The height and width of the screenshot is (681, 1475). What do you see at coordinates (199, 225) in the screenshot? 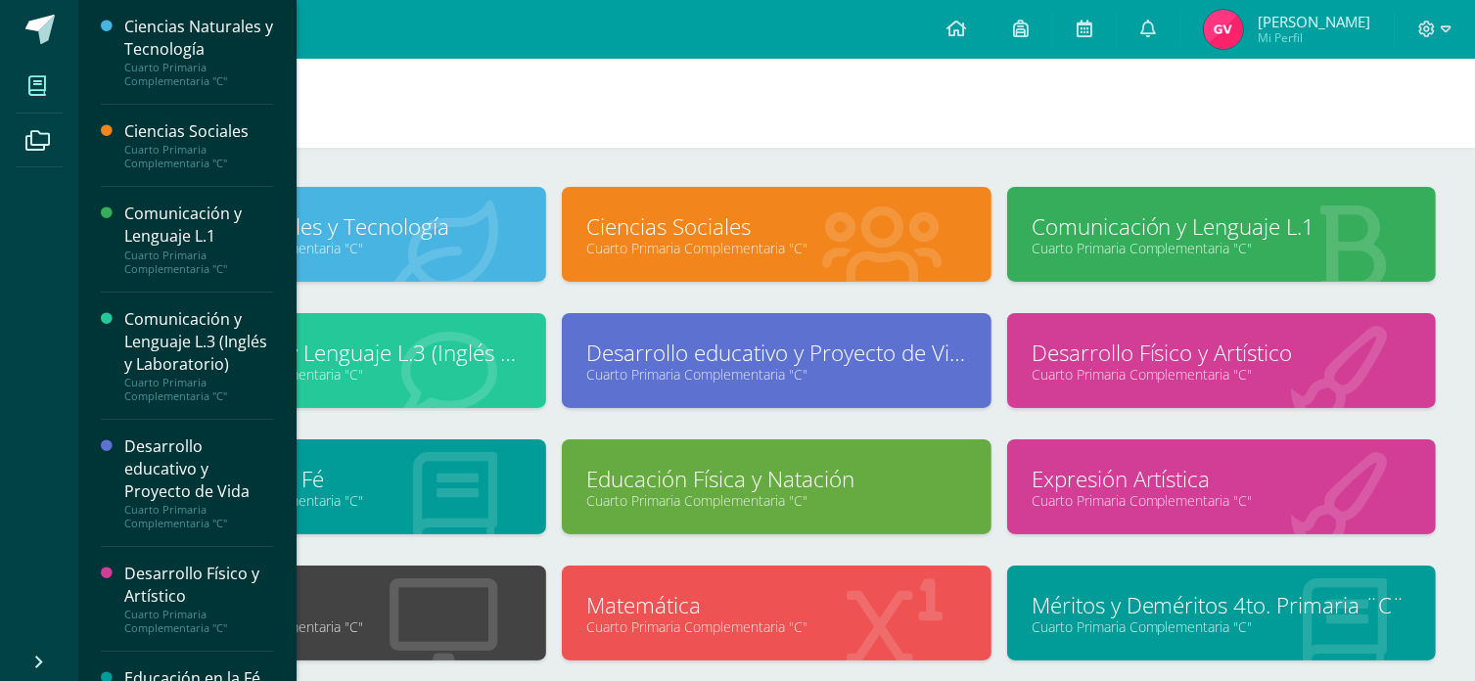
I see `div: Comunicación y Lenguaje L.1` at bounding box center [199, 225].